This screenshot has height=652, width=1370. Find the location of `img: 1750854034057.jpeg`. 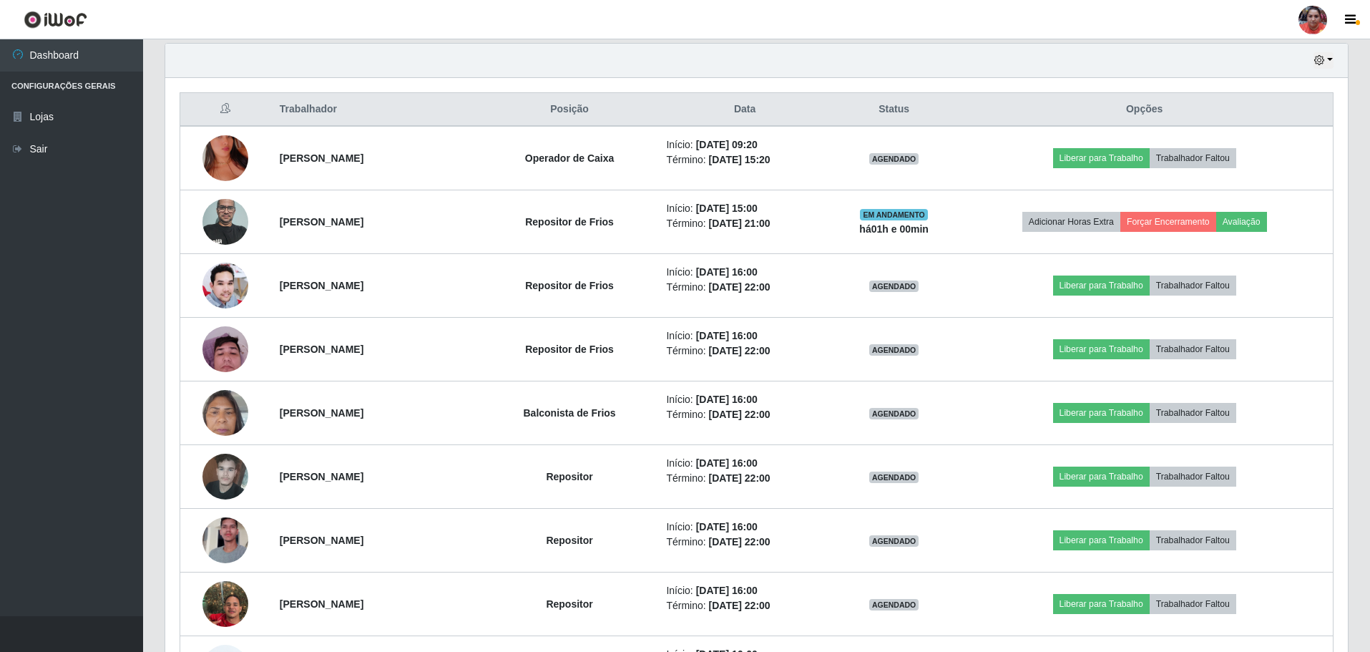

img: 1750854034057.jpeg is located at coordinates (225, 158).